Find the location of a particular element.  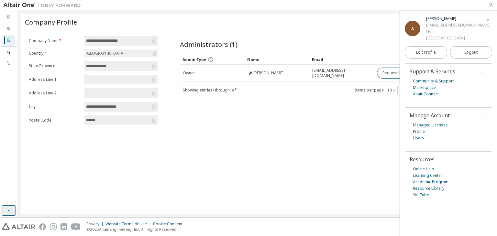

span: Edit Profile is located at coordinates (426, 52).